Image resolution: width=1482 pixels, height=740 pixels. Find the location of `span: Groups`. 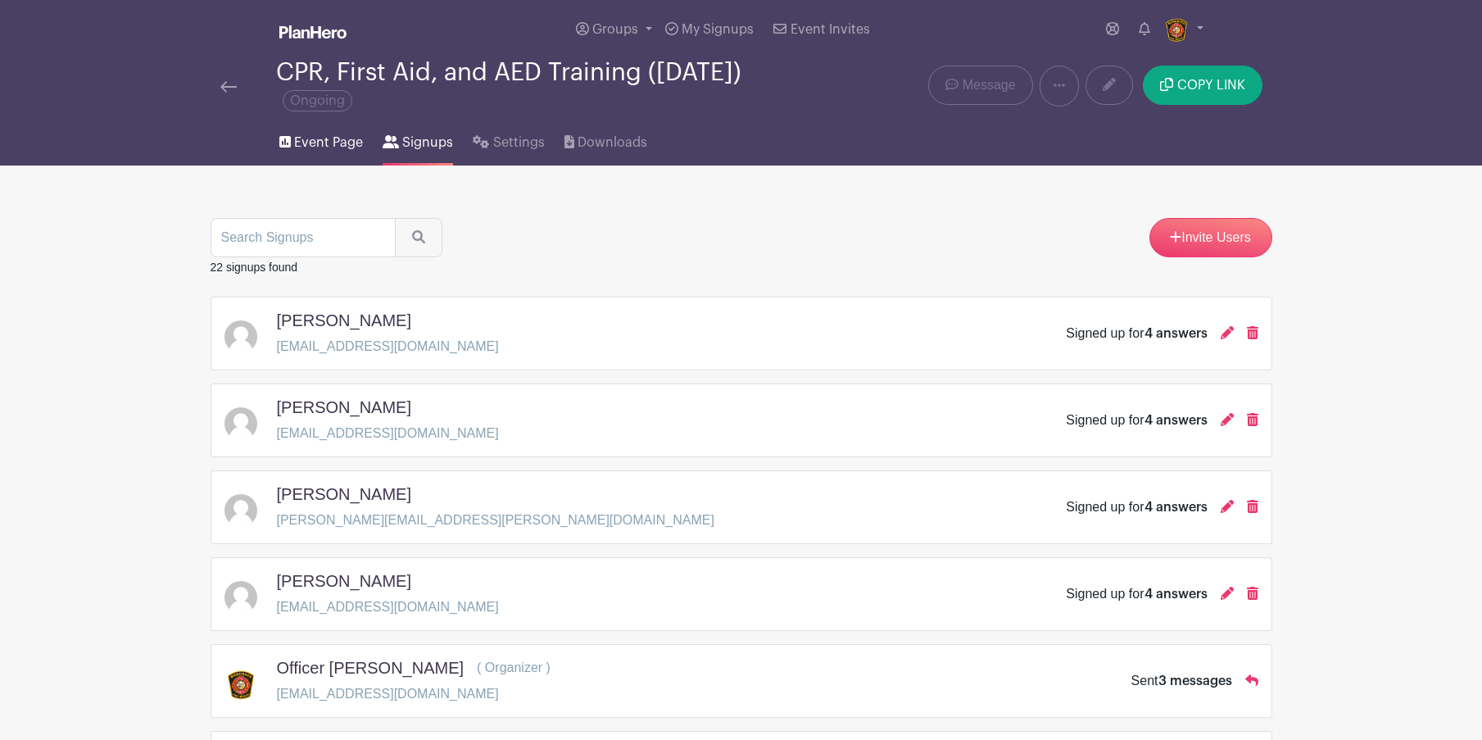

span: Groups is located at coordinates (615, 29).